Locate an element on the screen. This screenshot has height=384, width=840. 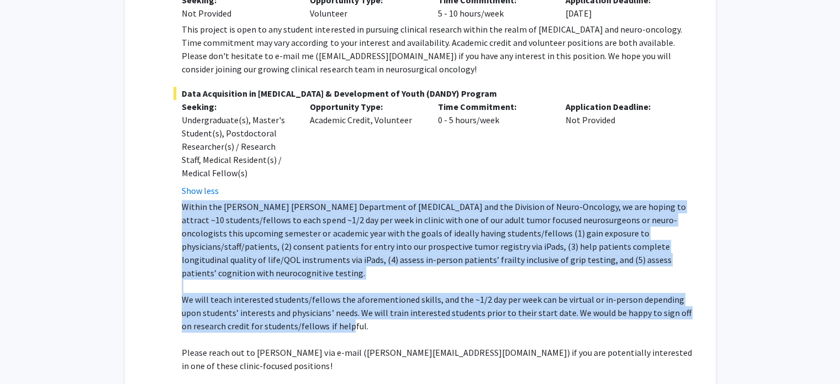
button: Show less is located at coordinates (200, 190).